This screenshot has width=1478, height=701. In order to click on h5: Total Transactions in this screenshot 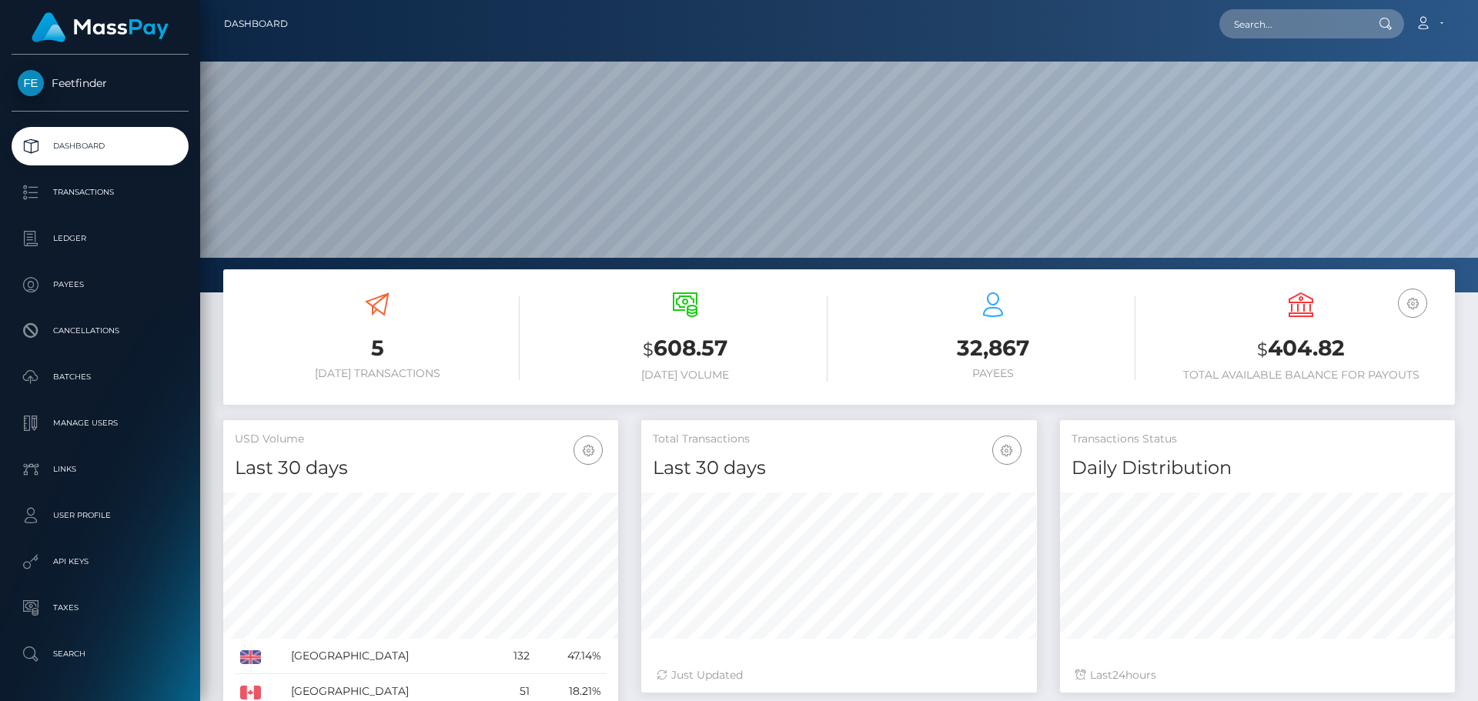, I will do `click(838, 439)`.